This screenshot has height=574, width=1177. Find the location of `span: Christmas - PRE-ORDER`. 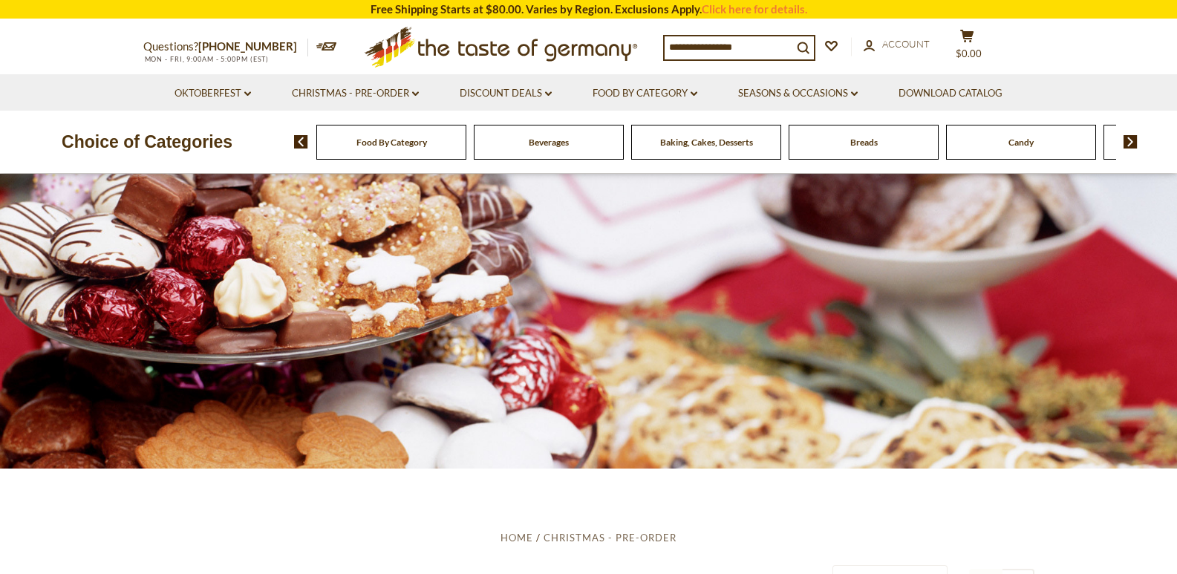

span: Christmas - PRE-ORDER is located at coordinates (610, 538).